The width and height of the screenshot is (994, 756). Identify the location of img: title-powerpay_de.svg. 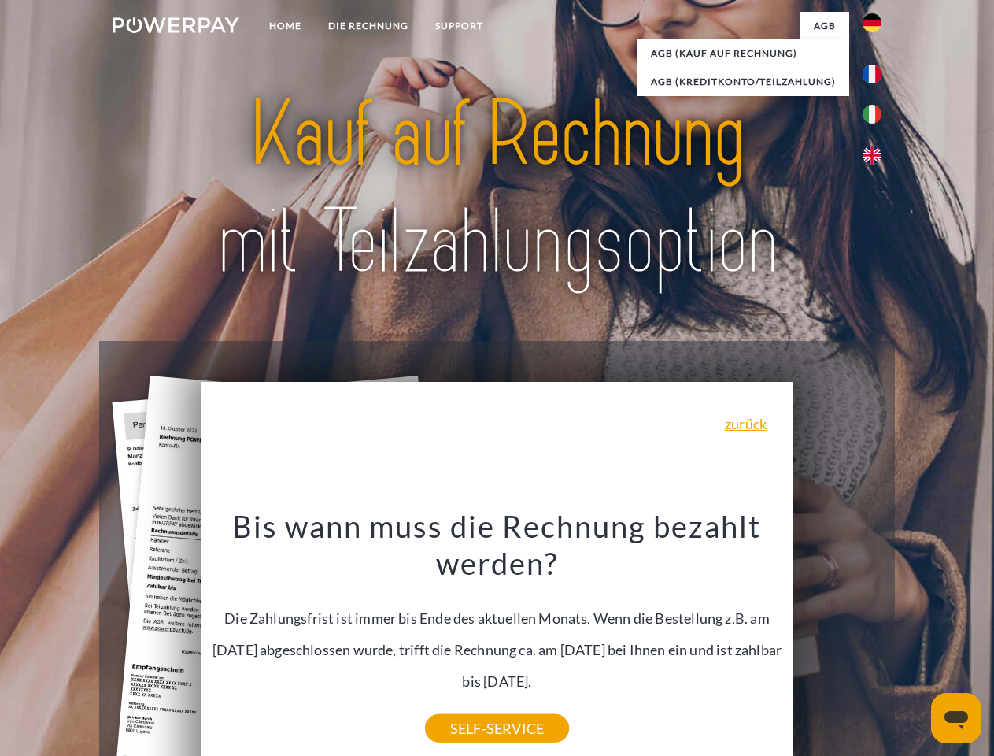
(497, 188).